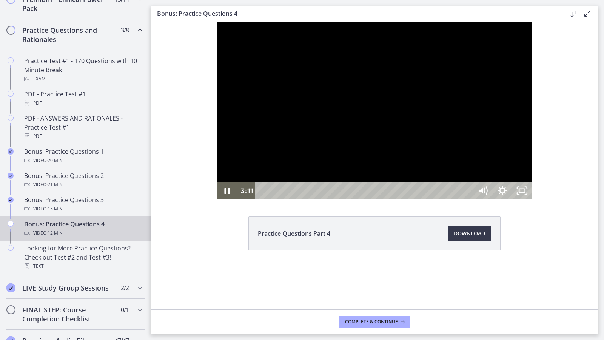  What do you see at coordinates (54, 185) in the screenshot?
I see `span: · 21 min` at bounding box center [54, 185].